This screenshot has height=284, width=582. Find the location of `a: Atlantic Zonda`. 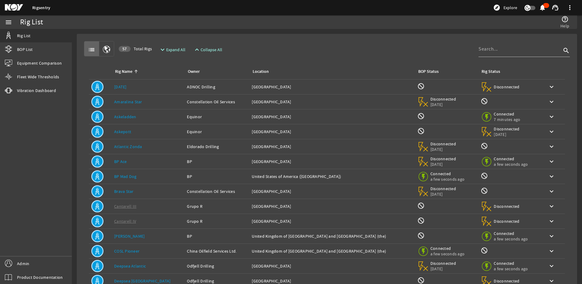

a: Atlantic Zonda is located at coordinates (128, 146).